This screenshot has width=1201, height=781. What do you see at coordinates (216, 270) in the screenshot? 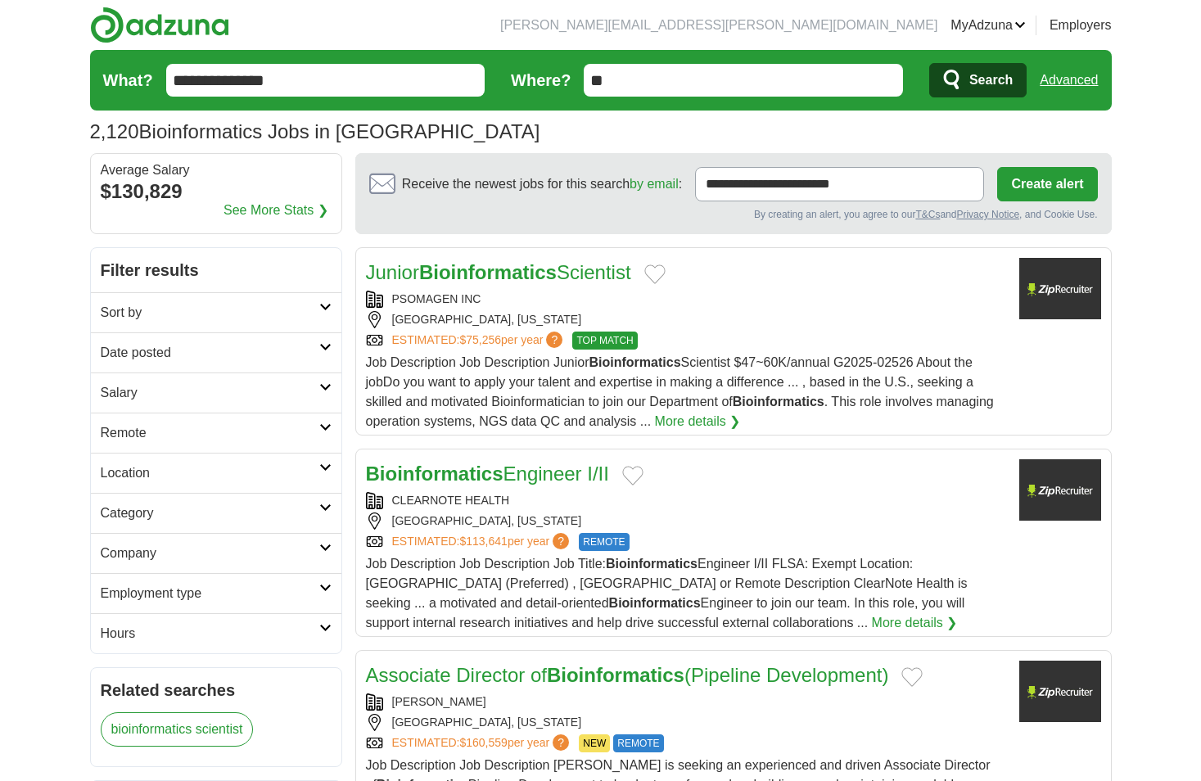
I see `h2: Filter results` at bounding box center [216, 270].